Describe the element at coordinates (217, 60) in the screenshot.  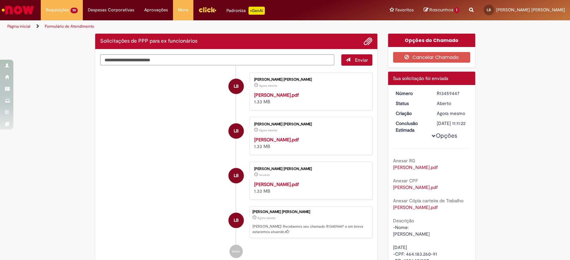
I see `textarea: Digite sua mensagem aqui...` at that location.